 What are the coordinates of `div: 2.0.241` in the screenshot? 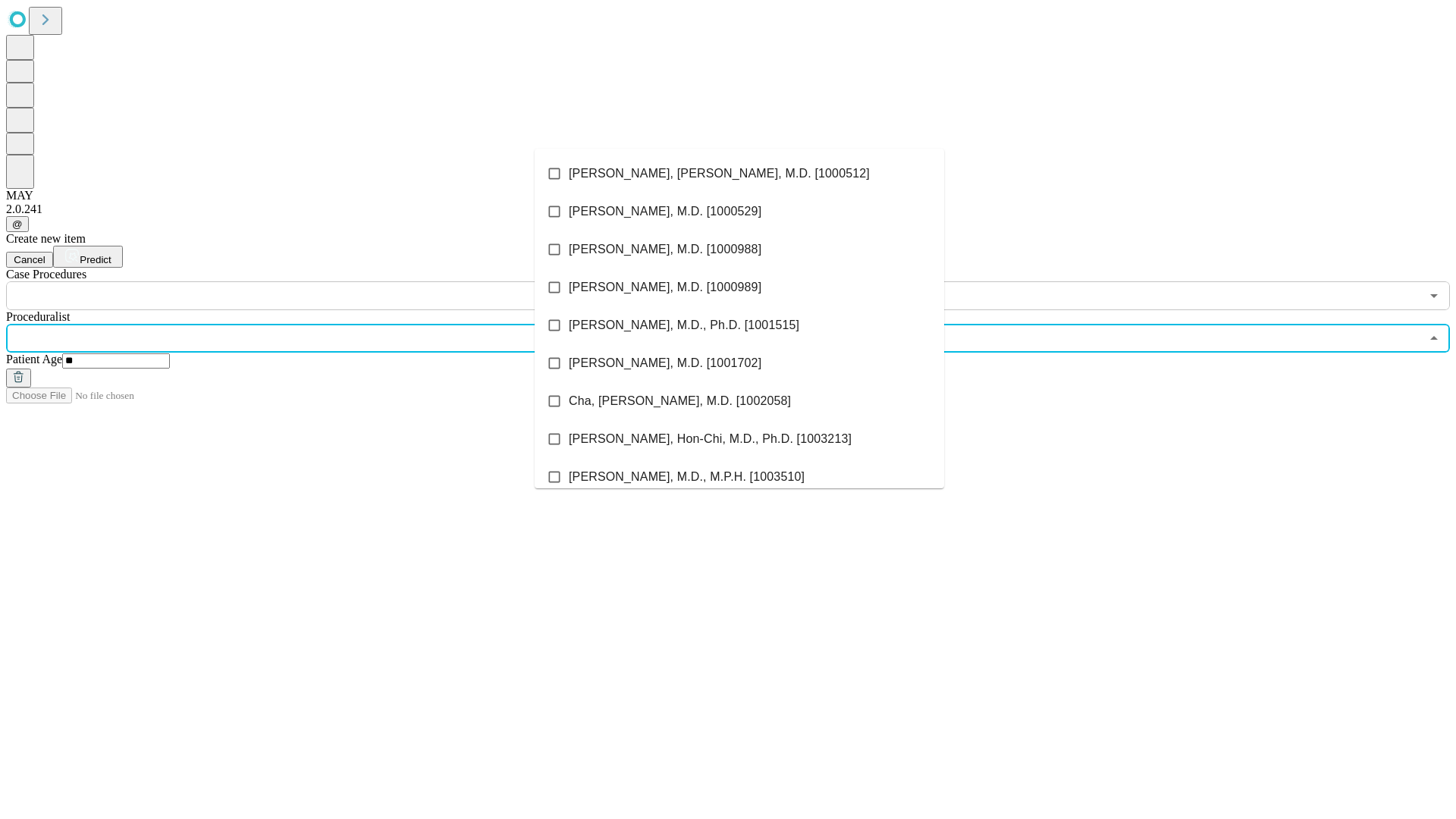 It's located at (728, 210).